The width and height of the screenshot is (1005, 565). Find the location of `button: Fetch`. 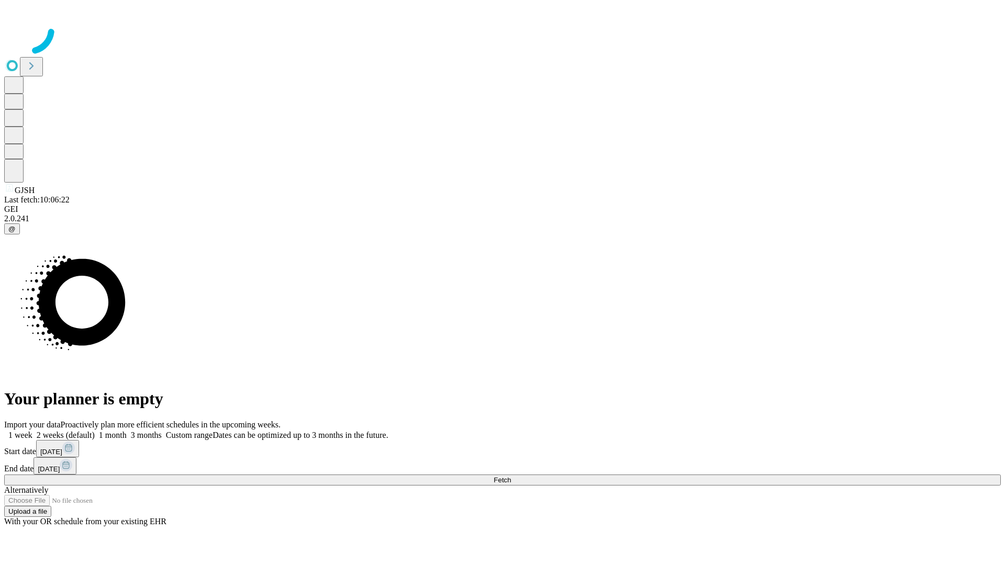

button: Fetch is located at coordinates (503, 480).